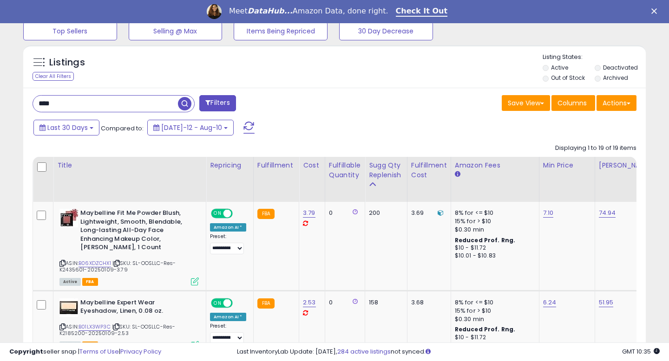 The image size is (669, 361). What do you see at coordinates (526, 103) in the screenshot?
I see `button: Save View` at bounding box center [526, 103].